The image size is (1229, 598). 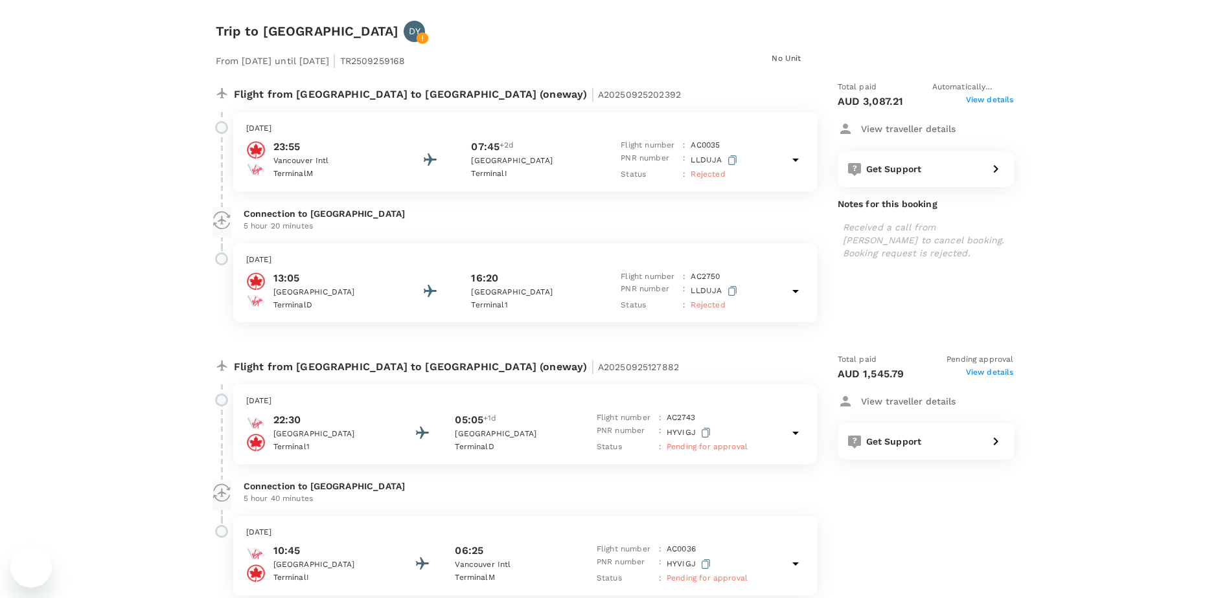 I want to click on p: 13:05, so click(x=332, y=279).